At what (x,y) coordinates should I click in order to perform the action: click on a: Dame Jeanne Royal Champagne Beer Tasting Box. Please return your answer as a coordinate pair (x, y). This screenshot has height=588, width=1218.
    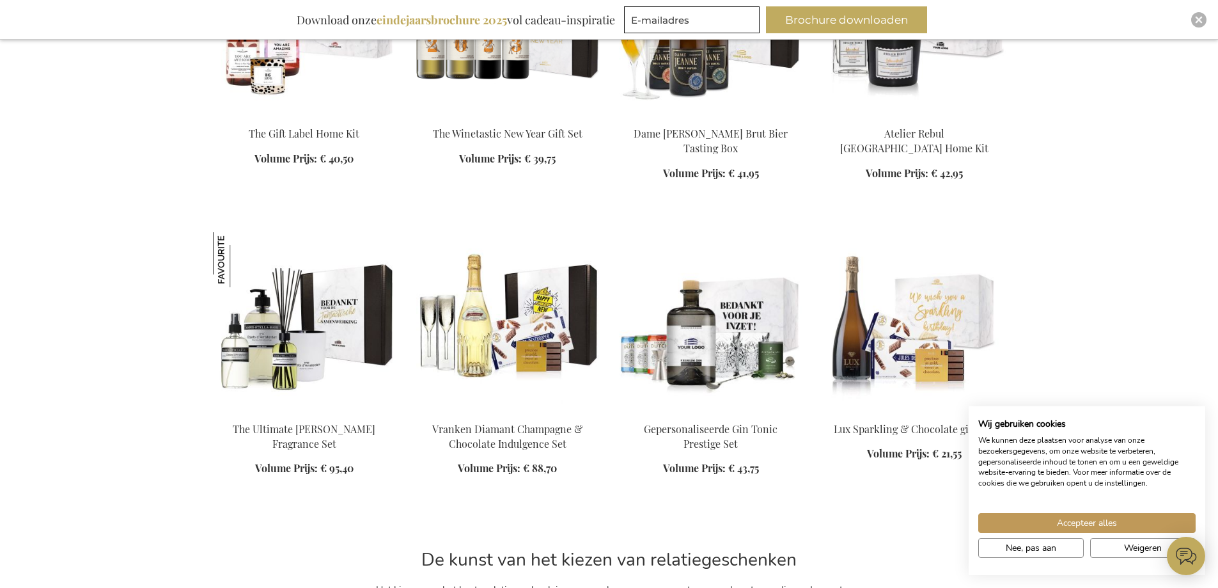
    Looking at the image, I should click on (711, 116).